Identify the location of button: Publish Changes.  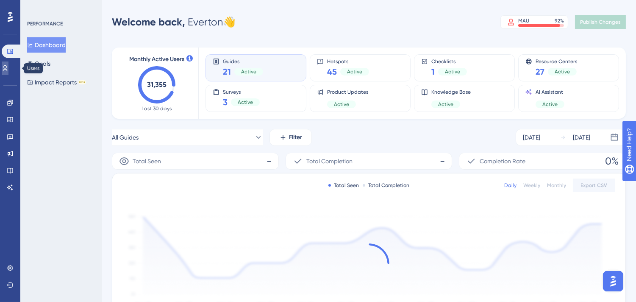
(600, 22).